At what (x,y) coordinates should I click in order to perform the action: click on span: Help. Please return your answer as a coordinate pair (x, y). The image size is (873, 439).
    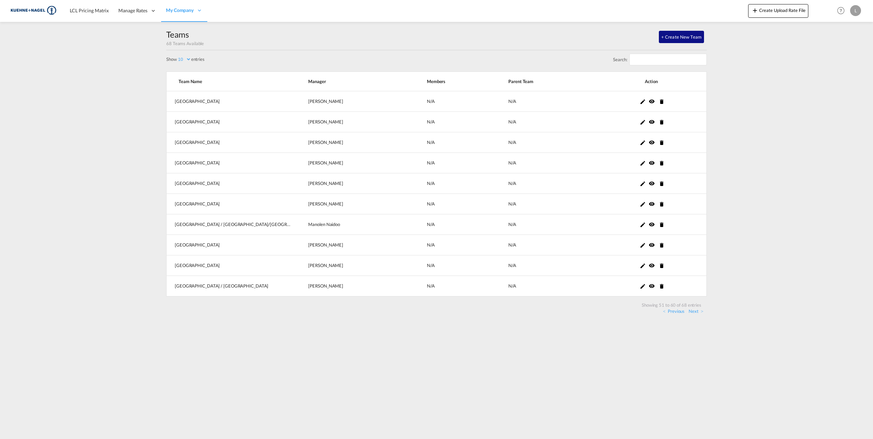
    Looking at the image, I should click on (840, 11).